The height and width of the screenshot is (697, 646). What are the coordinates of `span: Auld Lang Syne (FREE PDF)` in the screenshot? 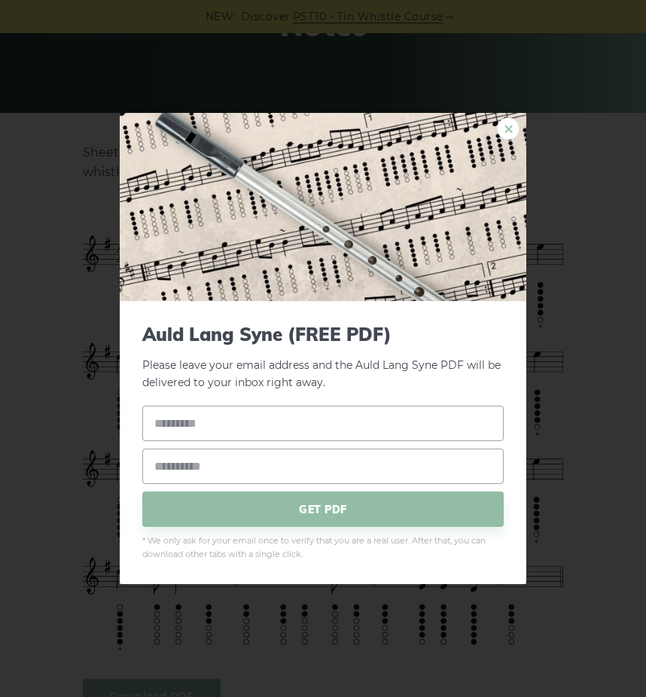 It's located at (323, 334).